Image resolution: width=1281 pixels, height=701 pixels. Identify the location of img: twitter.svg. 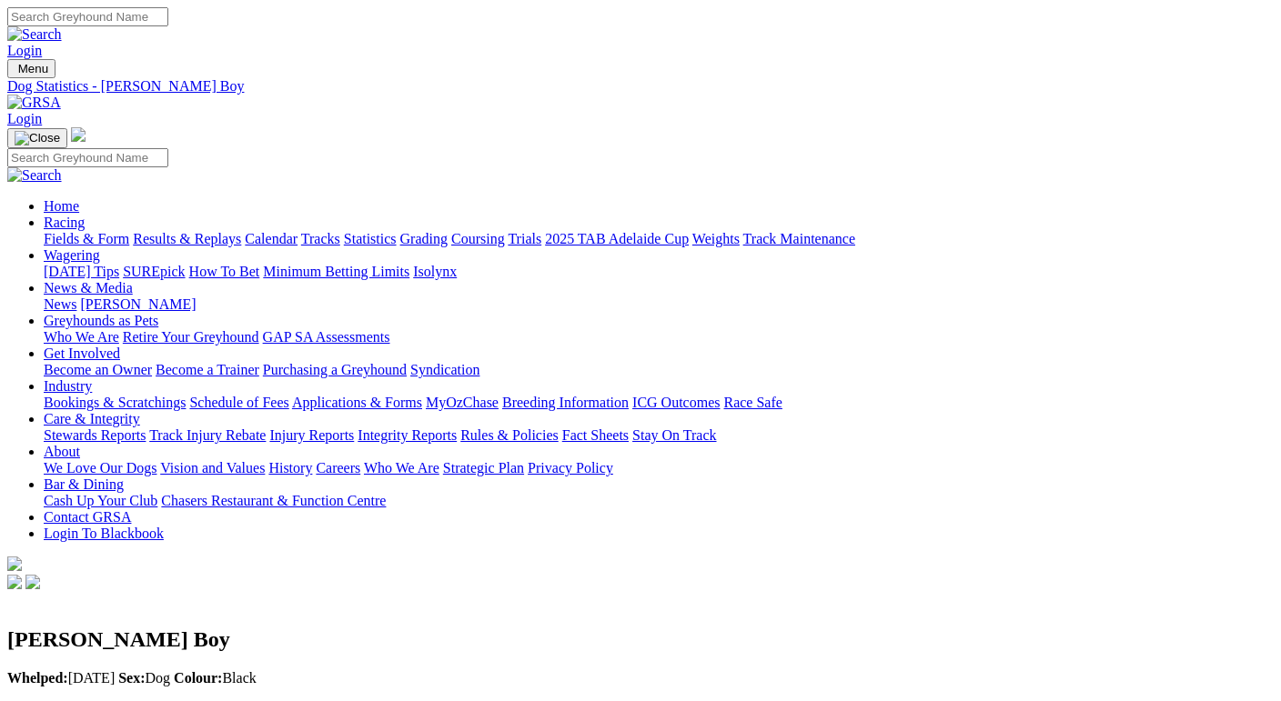
(33, 582).